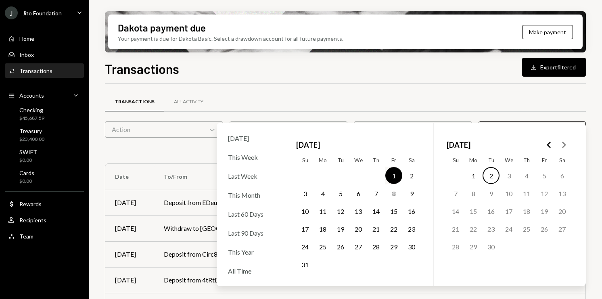 This screenshot has height=299, width=602. What do you see at coordinates (250, 271) in the screenshot?
I see `div: All Time` at bounding box center [250, 271].